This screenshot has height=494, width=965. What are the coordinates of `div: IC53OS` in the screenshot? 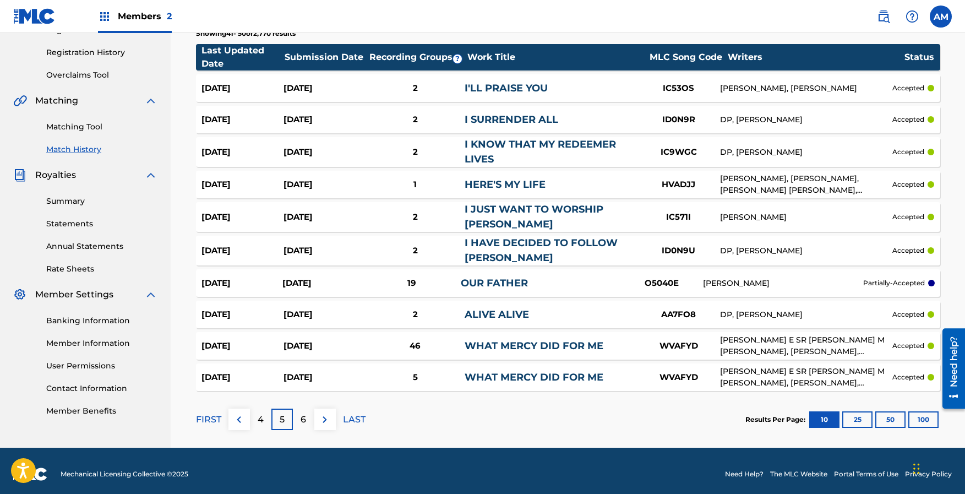 It's located at (679, 88).